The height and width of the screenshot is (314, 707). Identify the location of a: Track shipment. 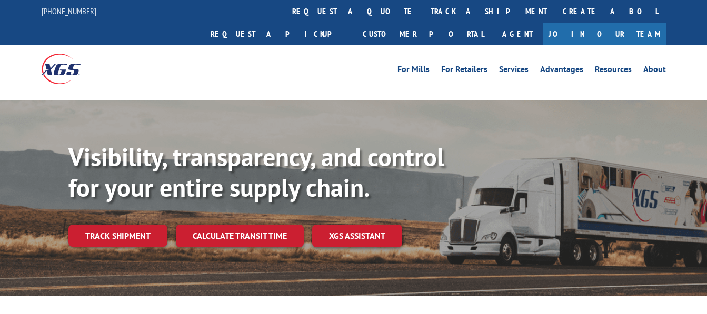
(118, 236).